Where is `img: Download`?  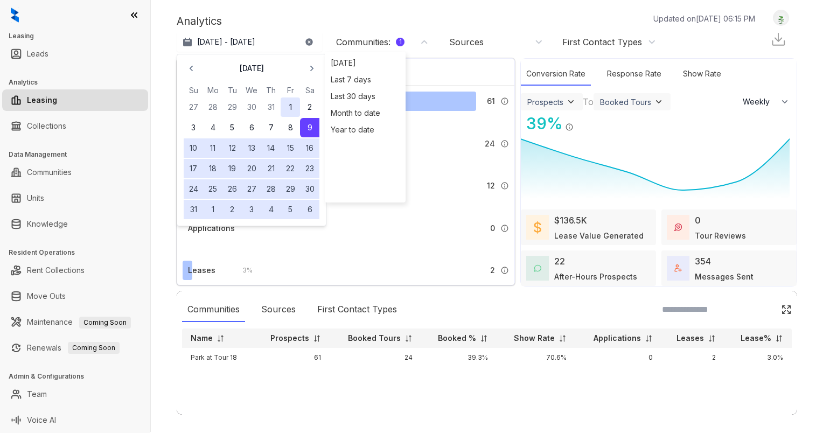 img: Download is located at coordinates (778, 39).